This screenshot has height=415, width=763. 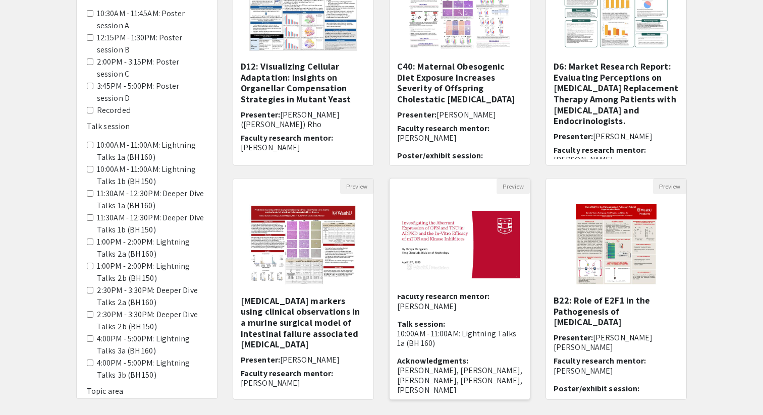 I want to click on label: 4:00PM - 5:00PM: Lightning Talks 3b (BH 150), so click(x=152, y=370).